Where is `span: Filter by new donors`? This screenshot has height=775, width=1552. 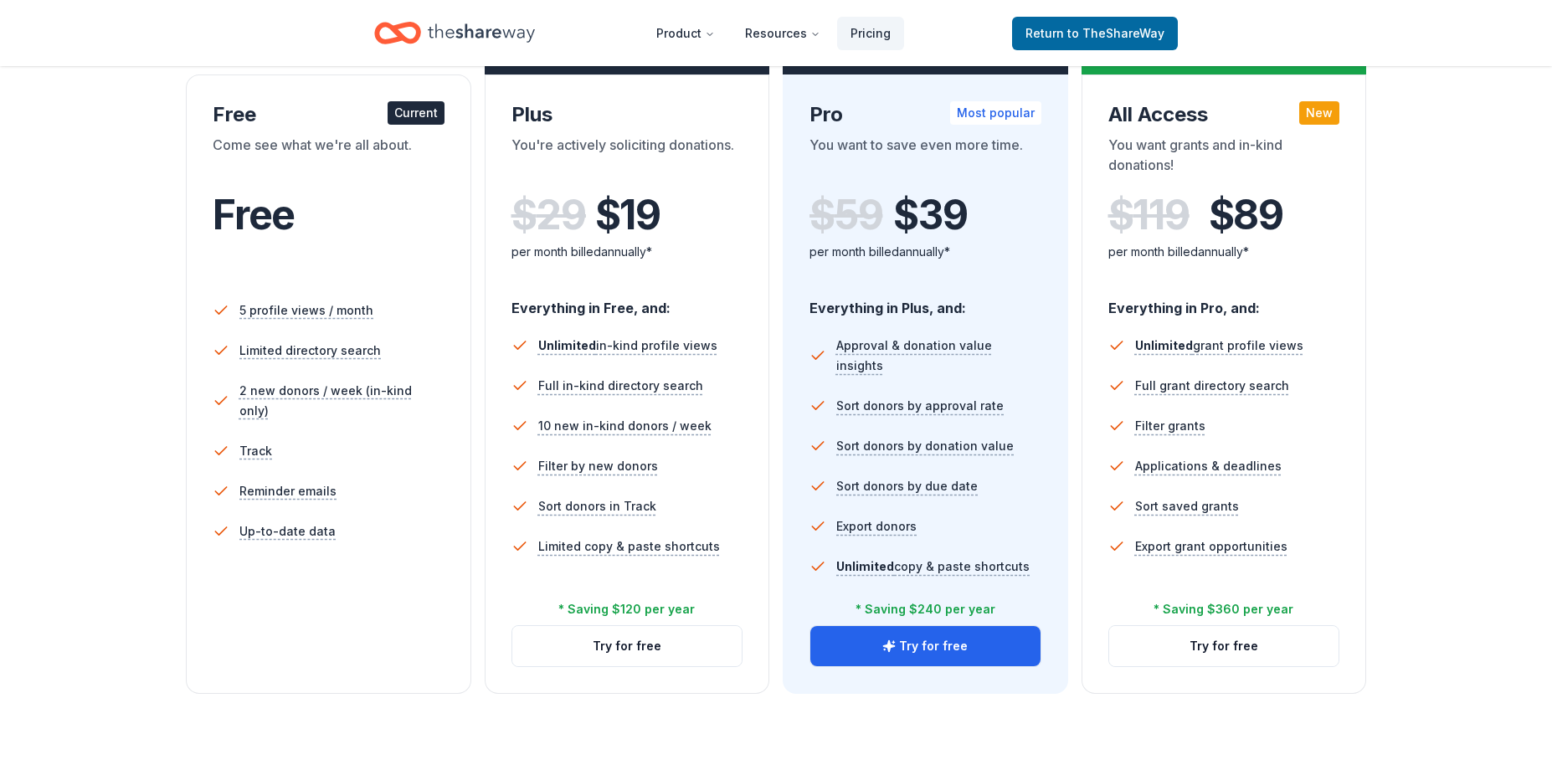
span: Filter by new donors is located at coordinates (598, 466).